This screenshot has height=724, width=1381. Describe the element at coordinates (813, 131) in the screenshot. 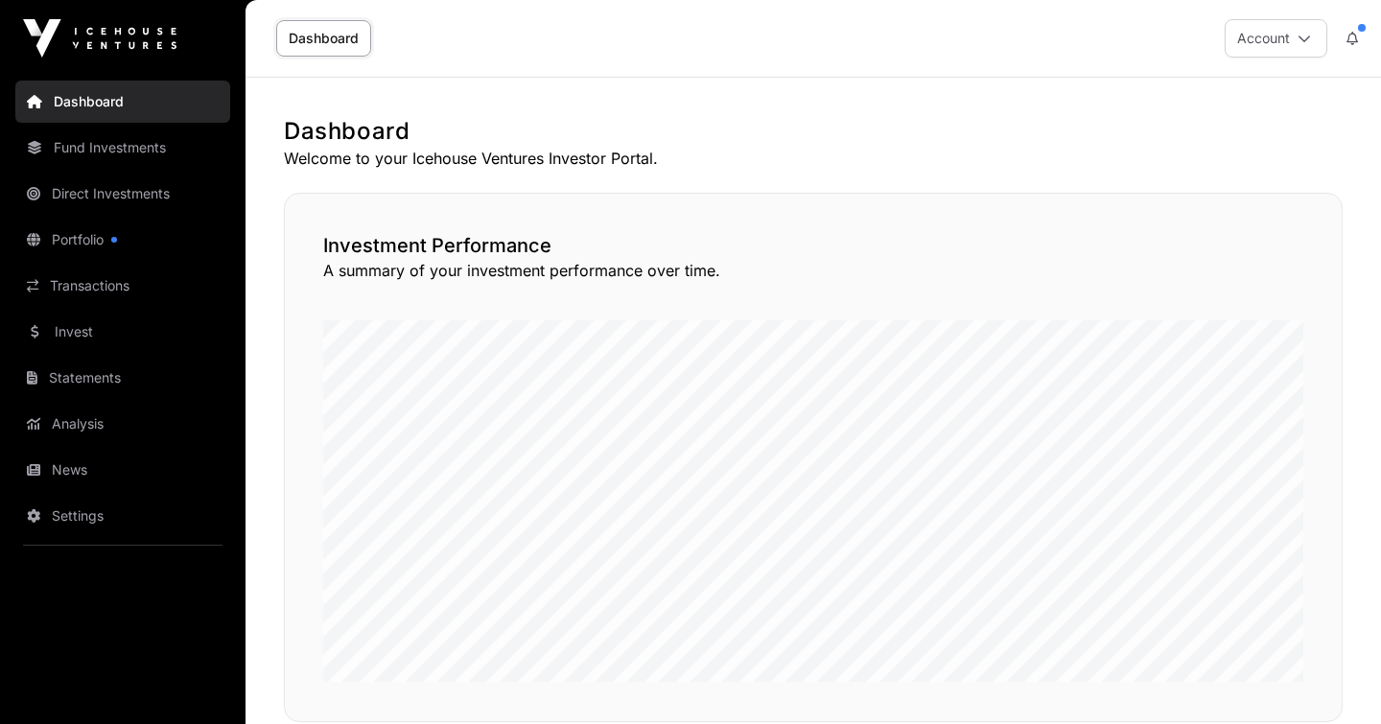

I see `h1: Dashboard` at that location.